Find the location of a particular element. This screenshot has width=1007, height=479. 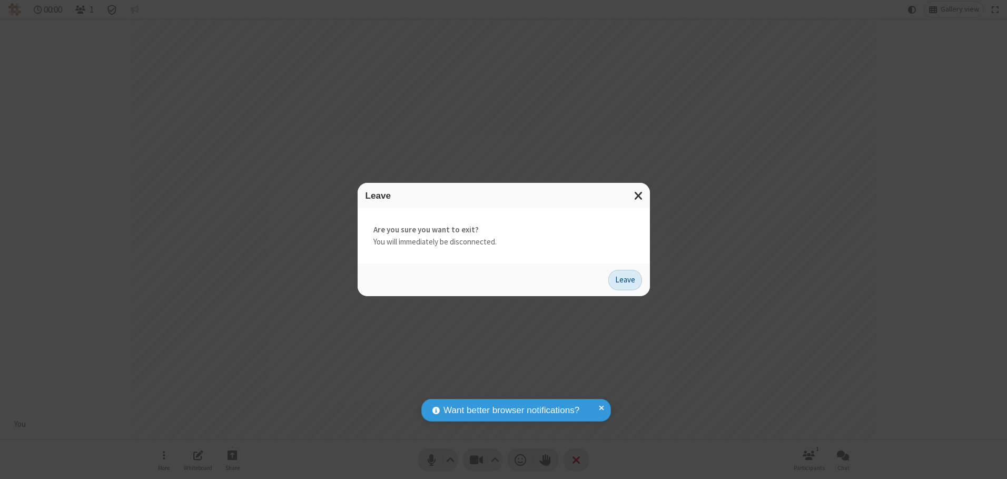

strong: Are you sure you want to exit? is located at coordinates (504, 230).